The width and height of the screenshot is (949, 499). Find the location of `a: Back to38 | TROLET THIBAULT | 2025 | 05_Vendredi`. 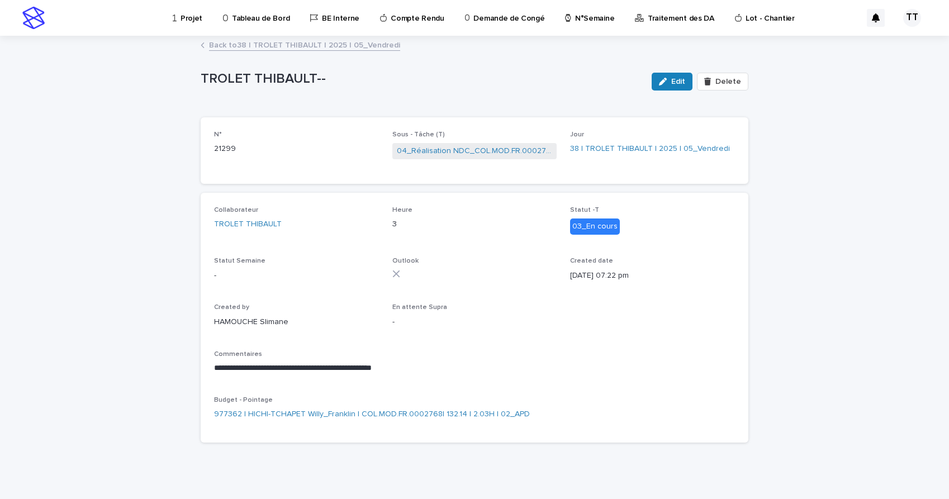

a: Back to38 | TROLET THIBAULT | 2025 | 05_Vendredi is located at coordinates (305, 44).